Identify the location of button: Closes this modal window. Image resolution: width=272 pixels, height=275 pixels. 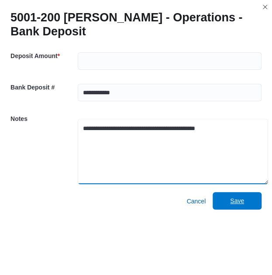
(265, 7).